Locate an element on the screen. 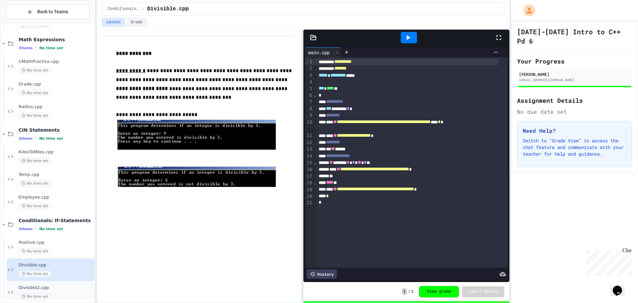 The image size is (638, 303). h2: Assignment Details is located at coordinates (575, 100).